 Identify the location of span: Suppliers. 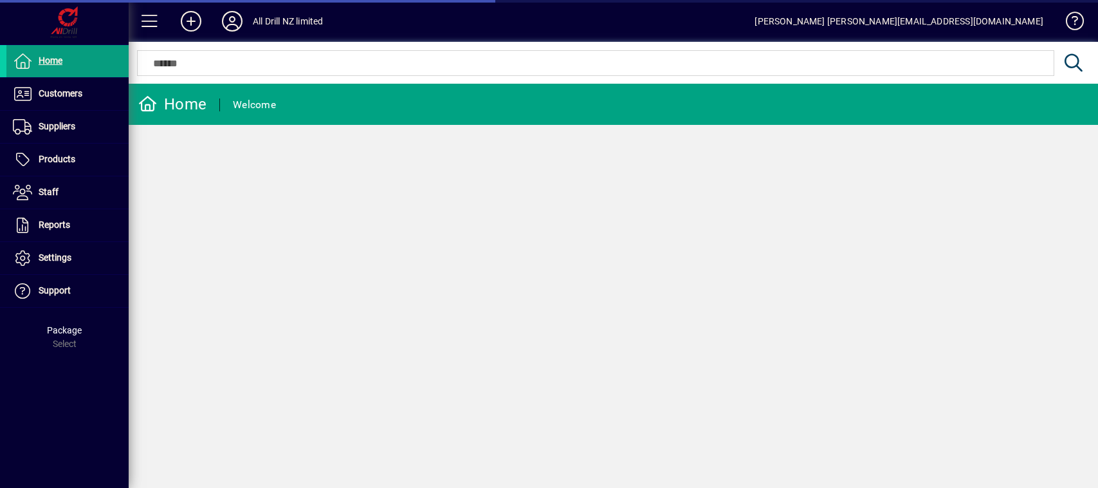
(57, 126).